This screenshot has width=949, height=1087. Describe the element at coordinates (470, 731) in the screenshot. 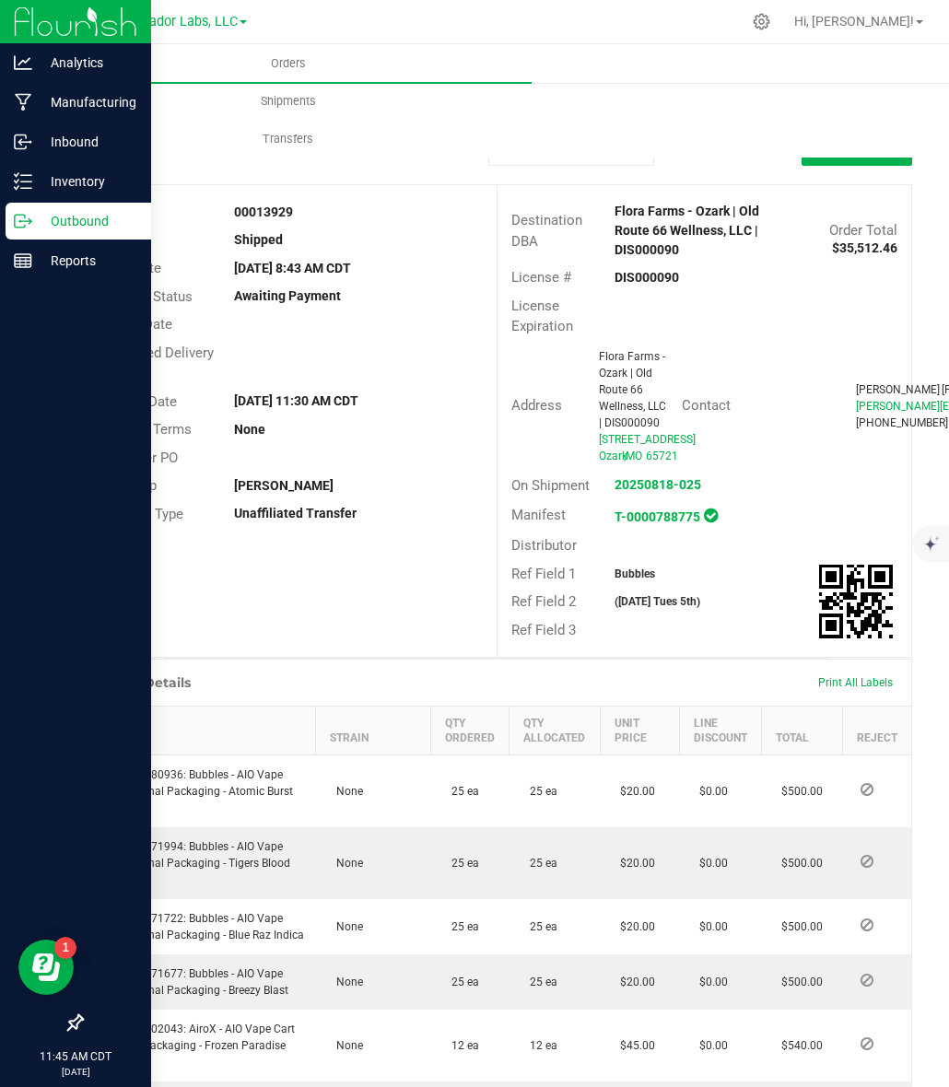

I see `th: Qty Ordered` at that location.